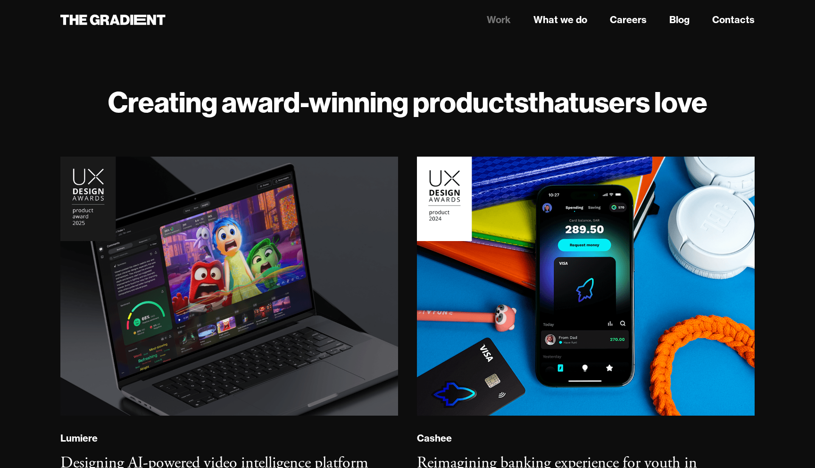 This screenshot has height=468, width=815. I want to click on a: Careers, so click(628, 20).